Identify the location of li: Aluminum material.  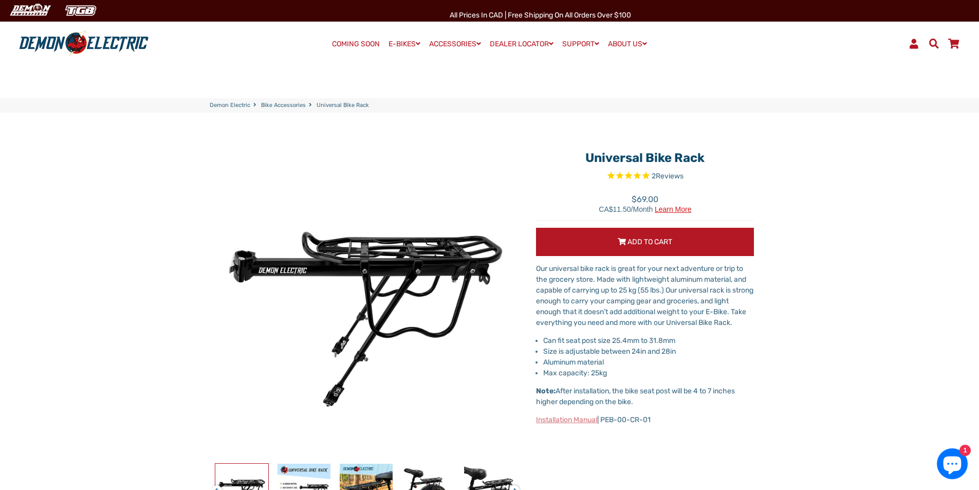
(649, 362).